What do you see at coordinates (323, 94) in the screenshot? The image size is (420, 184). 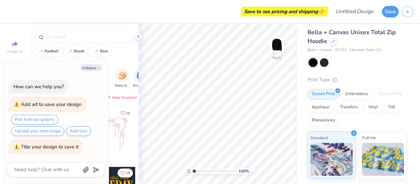 I see `div: Screen Print` at bounding box center [323, 94].